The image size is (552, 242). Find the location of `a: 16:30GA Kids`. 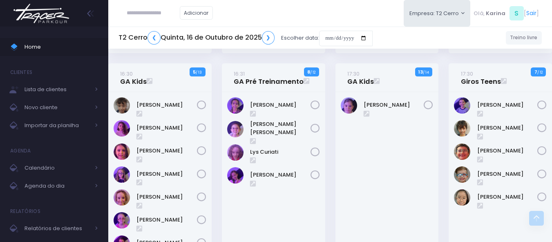

a: 16:30GA Kids is located at coordinates (133, 78).